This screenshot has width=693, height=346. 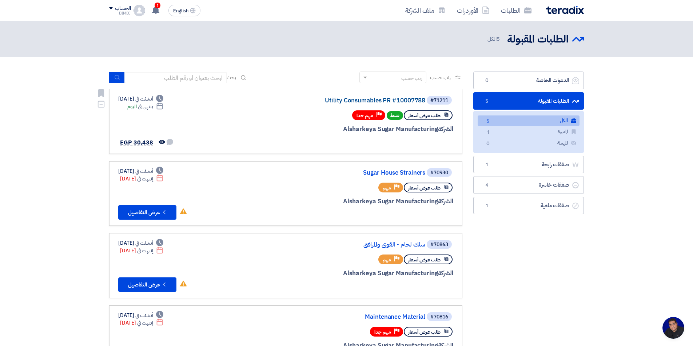 I want to click on a: Open chat, so click(x=673, y=328).